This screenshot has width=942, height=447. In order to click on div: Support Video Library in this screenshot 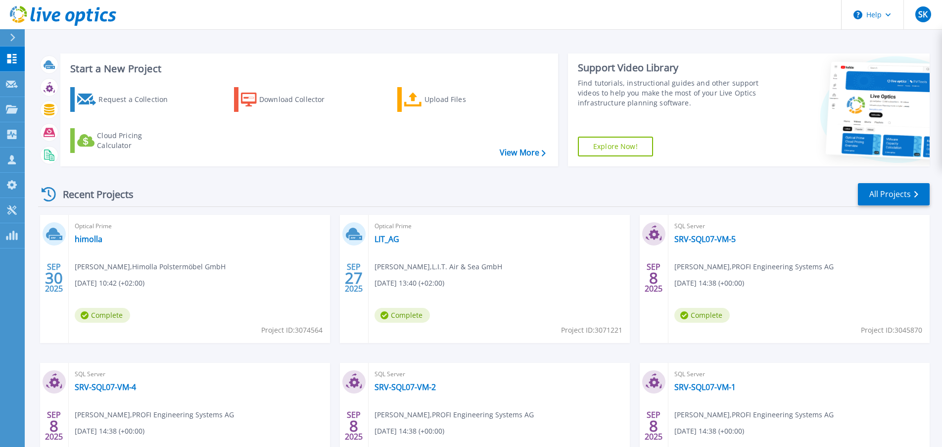, I will do `click(670, 68)`.